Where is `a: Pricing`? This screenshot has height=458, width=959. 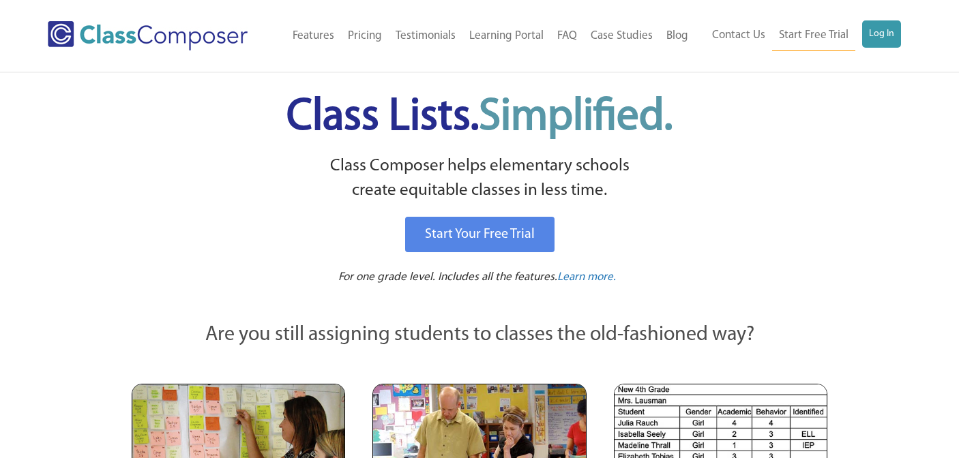
a: Pricing is located at coordinates (365, 36).